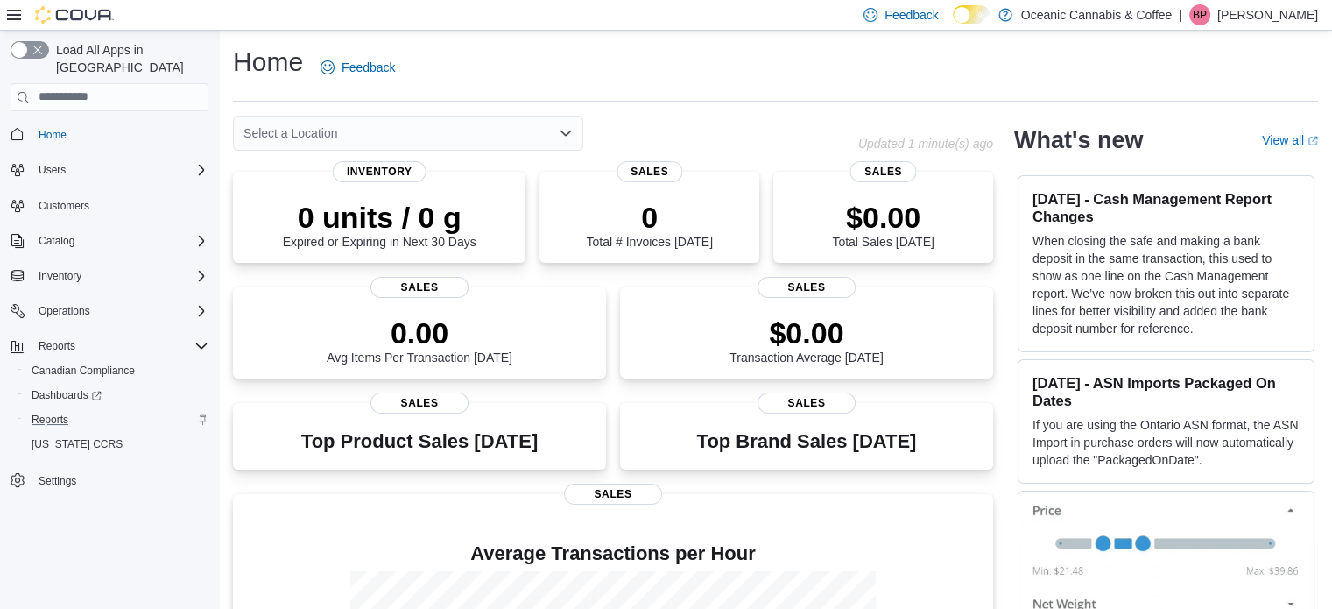  Describe the element at coordinates (1096, 15) in the screenshot. I see `p: Oceanic Cannabis & Coffee` at that location.